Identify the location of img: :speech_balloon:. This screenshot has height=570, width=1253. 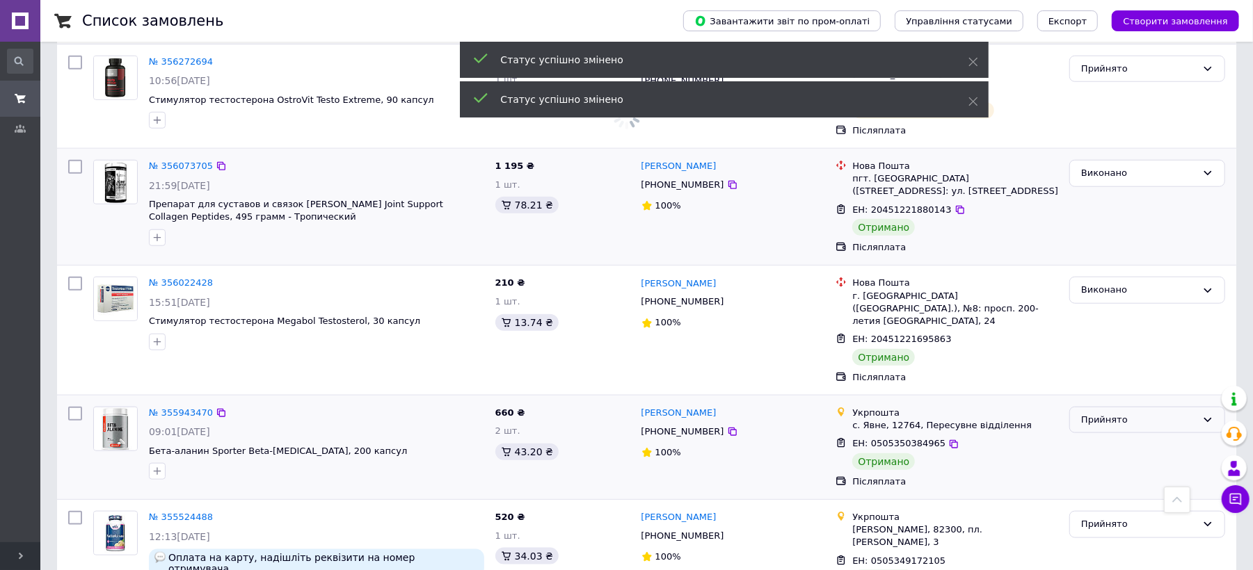
(160, 558).